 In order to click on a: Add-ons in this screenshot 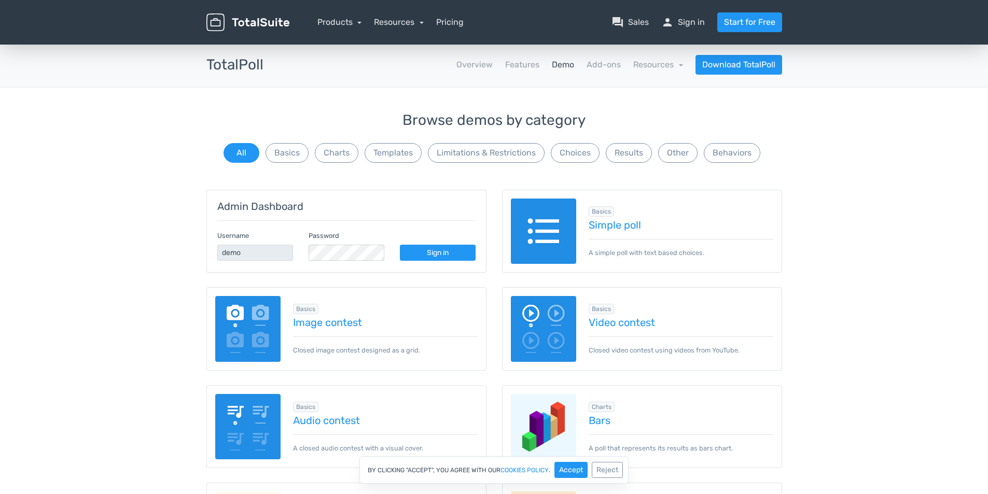, I will do `click(604, 65)`.